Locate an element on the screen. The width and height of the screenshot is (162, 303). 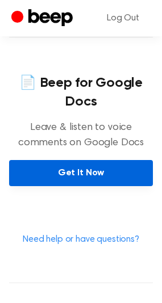
p: Leave & listen to voice comments on Google Docs is located at coordinates (81, 136).